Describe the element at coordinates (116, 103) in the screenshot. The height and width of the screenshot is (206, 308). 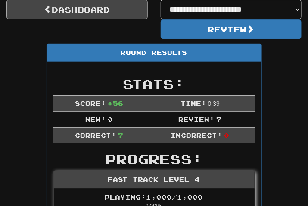
I see `span: + 56` at that location.